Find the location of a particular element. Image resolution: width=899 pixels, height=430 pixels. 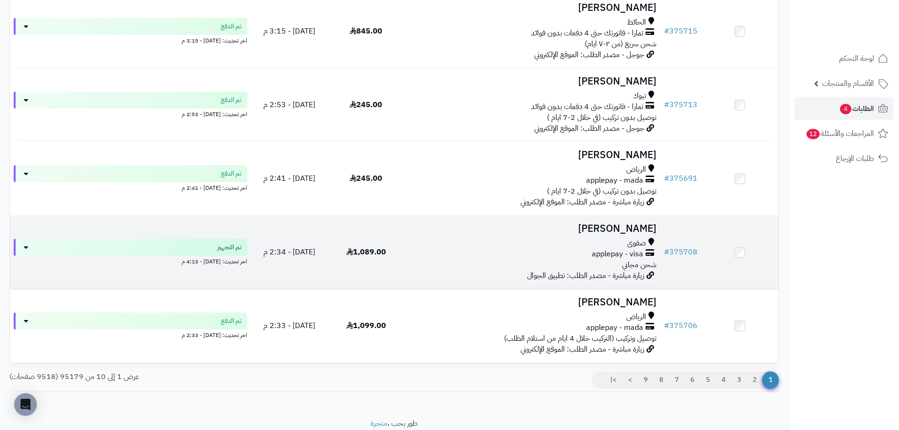

a: لوحة التحكم is located at coordinates (844, 58).